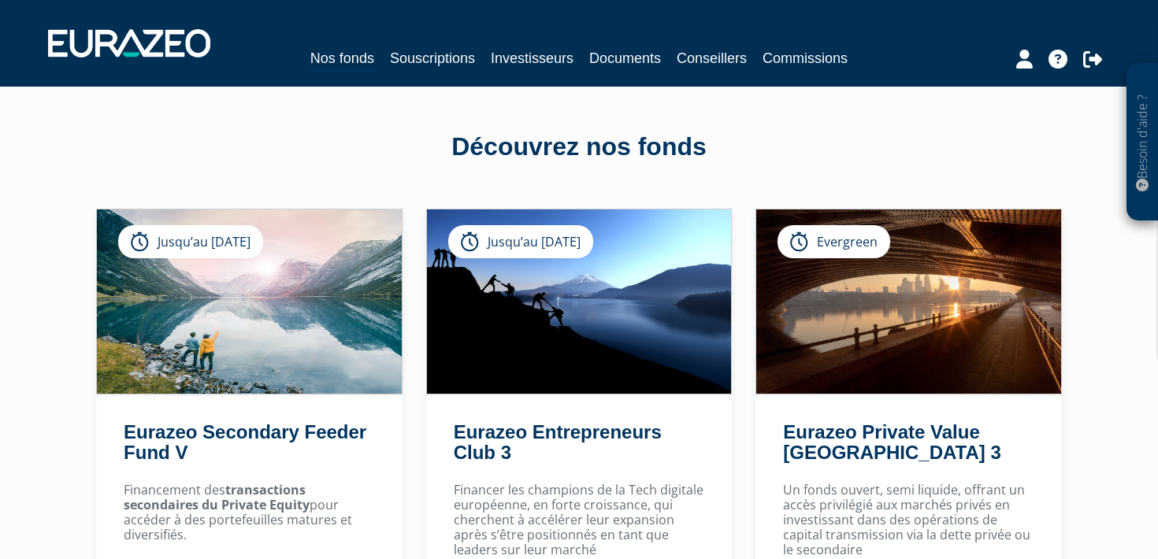 The image size is (1158, 559). What do you see at coordinates (579, 147) in the screenshot?
I see `div: Découvrez nos fonds` at bounding box center [579, 147].